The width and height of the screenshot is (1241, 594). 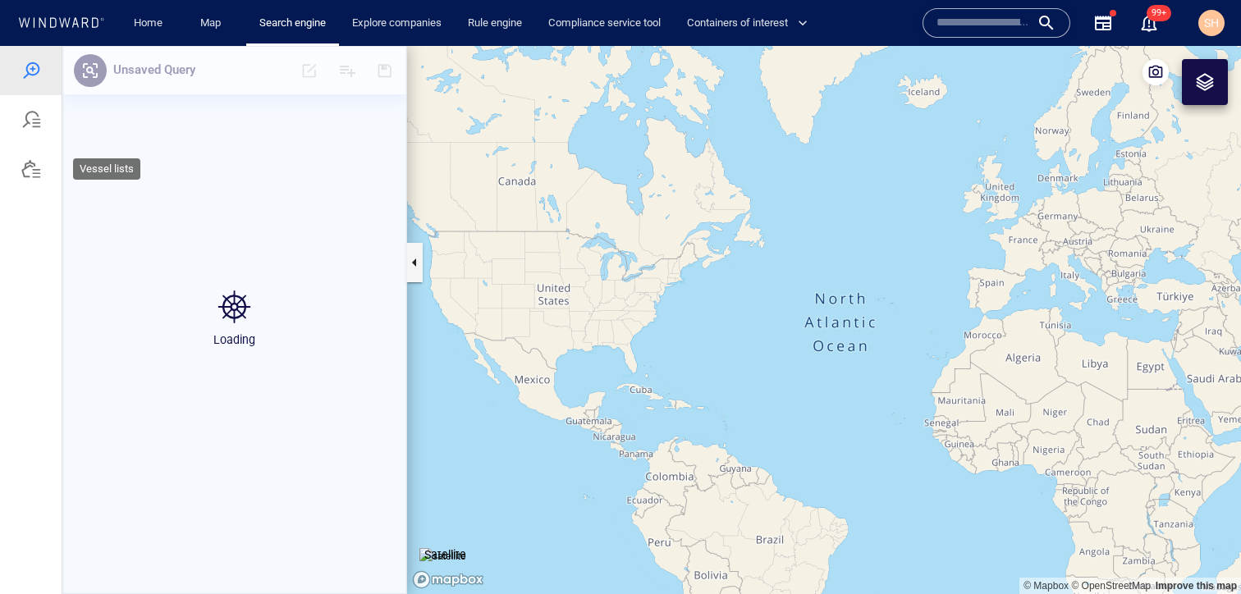 I want to click on button: Search engine, so click(x=292, y=23).